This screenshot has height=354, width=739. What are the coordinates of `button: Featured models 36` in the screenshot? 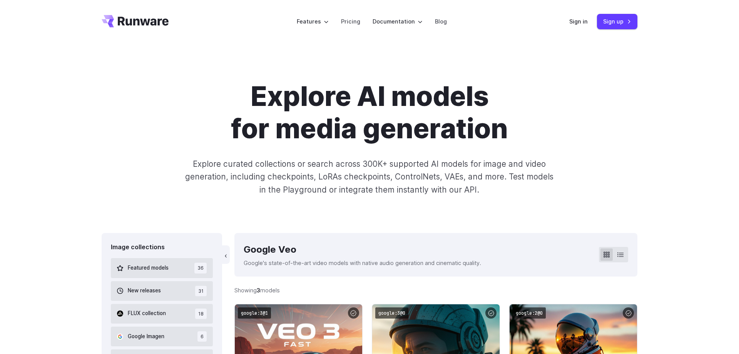 It's located at (162, 268).